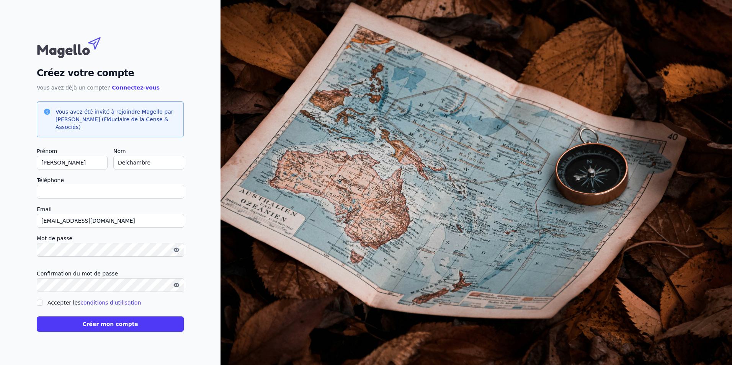 This screenshot has height=365, width=732. I want to click on a: Connectez-vous, so click(135, 88).